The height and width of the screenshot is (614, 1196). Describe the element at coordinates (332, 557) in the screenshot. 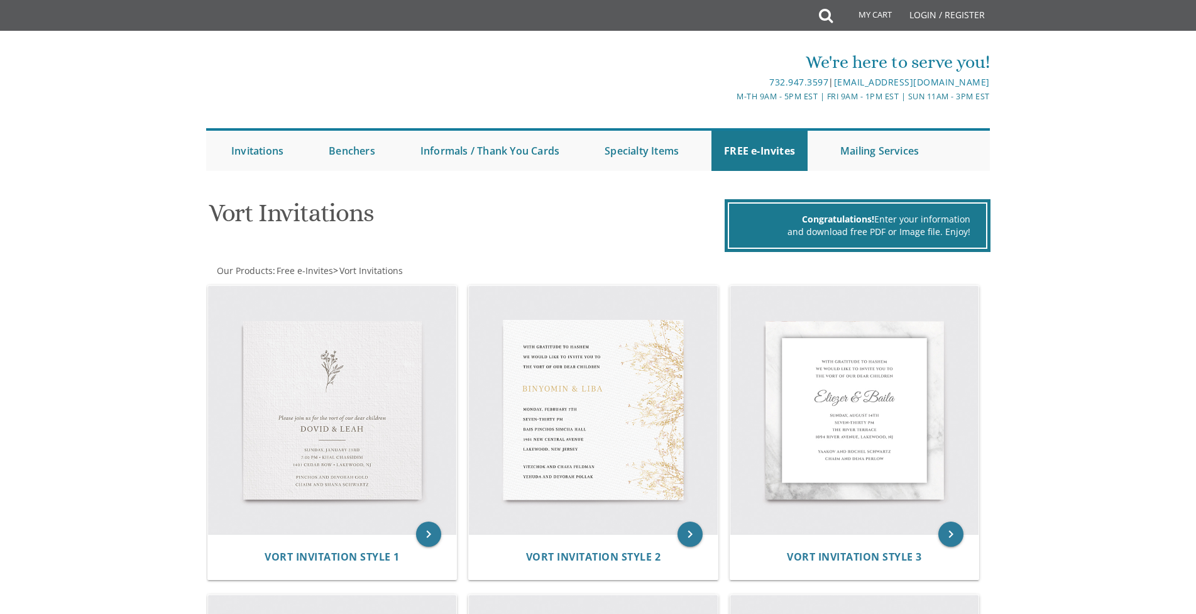

I see `span: Vort Invitation Style 1` at that location.